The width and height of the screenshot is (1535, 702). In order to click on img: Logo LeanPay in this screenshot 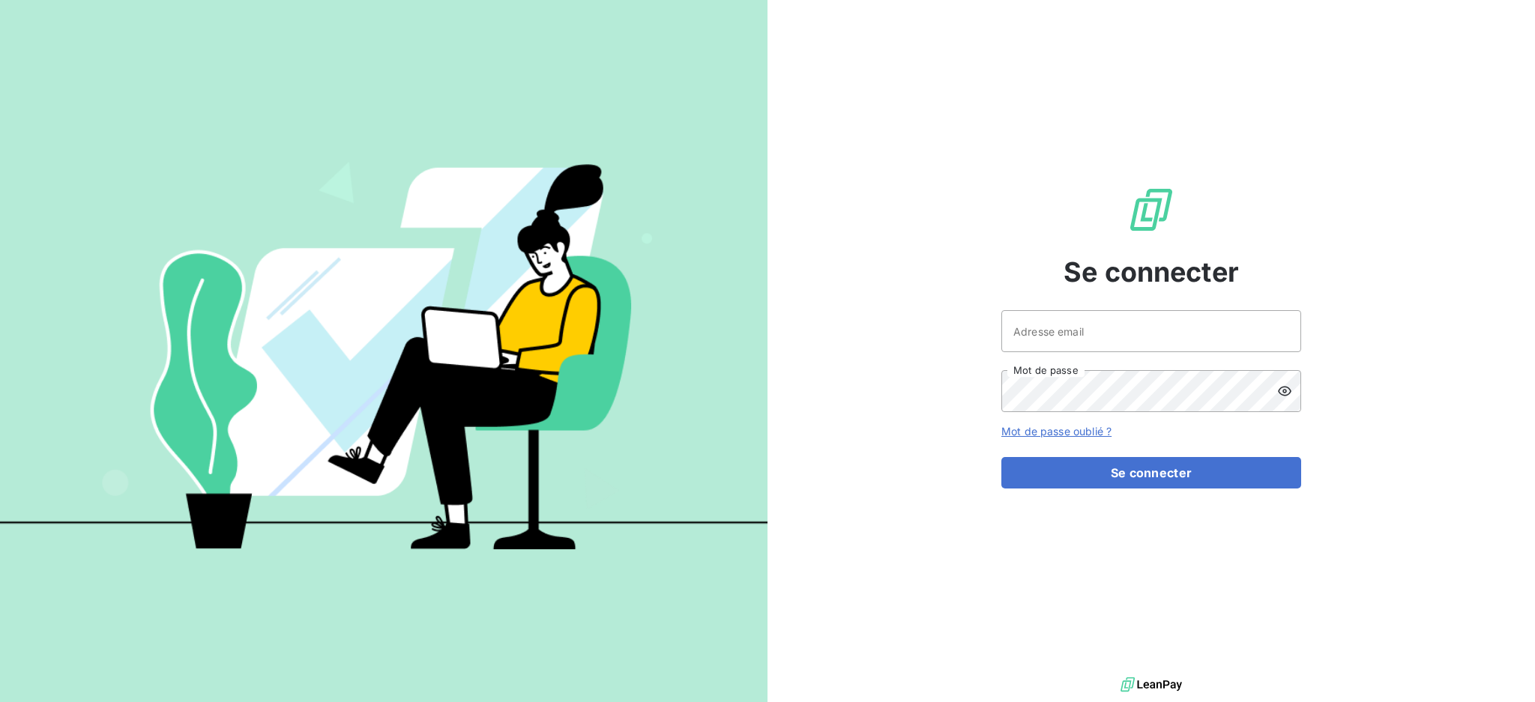, I will do `click(1151, 210)`.